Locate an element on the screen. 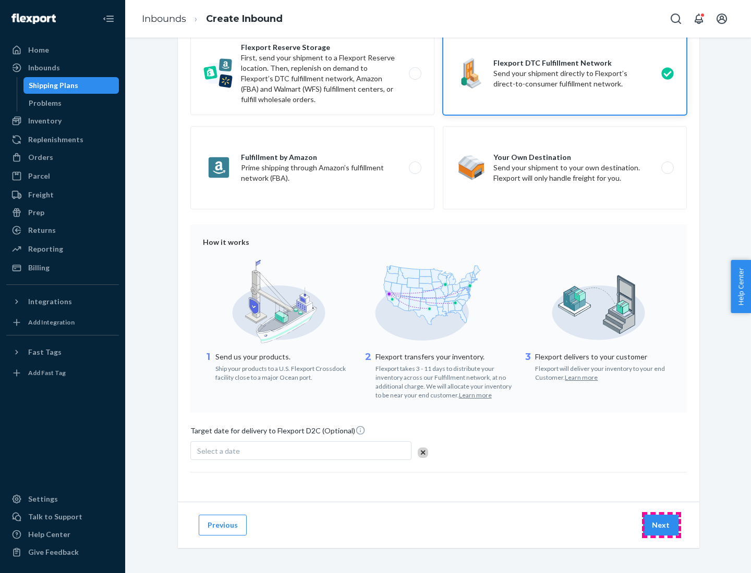  a: Problems is located at coordinates (71, 103).